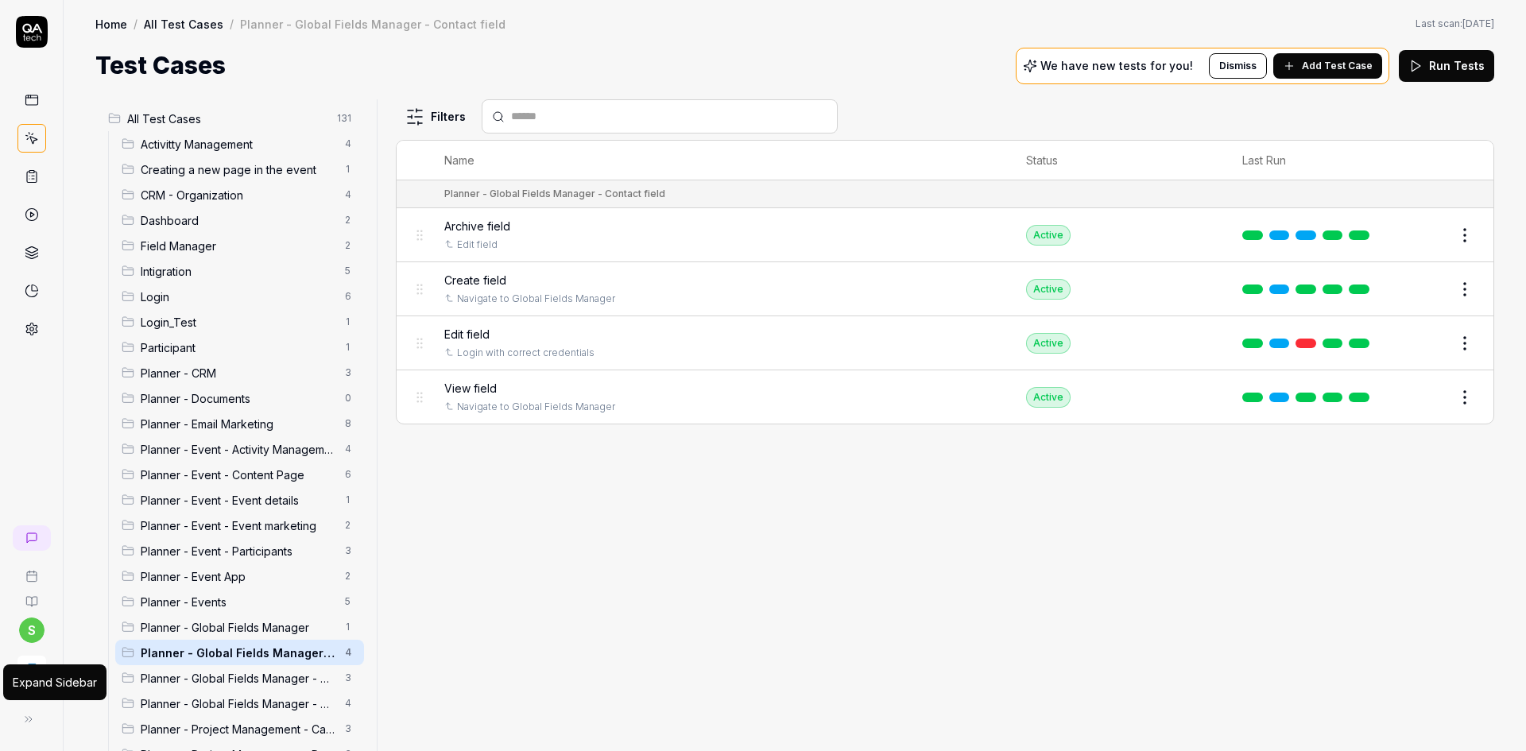 This screenshot has height=751, width=1526. Describe the element at coordinates (31, 665) in the screenshot. I see `button: Azavista Logo` at that location.